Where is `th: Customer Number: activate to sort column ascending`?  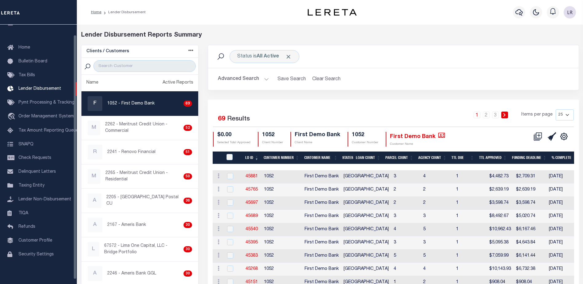 th: Customer Number: activate to sort column ascending is located at coordinates (282, 158).